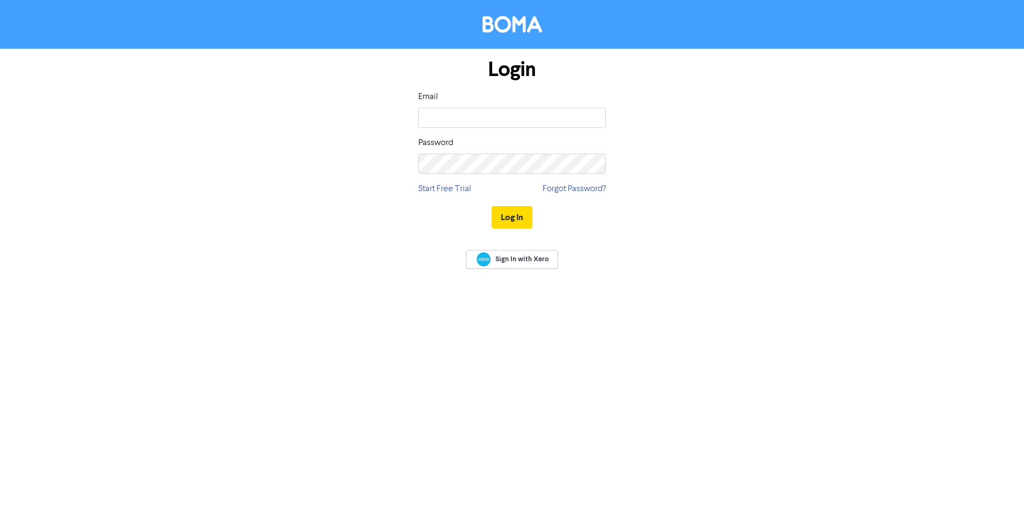 Image resolution: width=1024 pixels, height=515 pixels. What do you see at coordinates (445, 189) in the screenshot?
I see `a: Start Free Trial` at bounding box center [445, 189].